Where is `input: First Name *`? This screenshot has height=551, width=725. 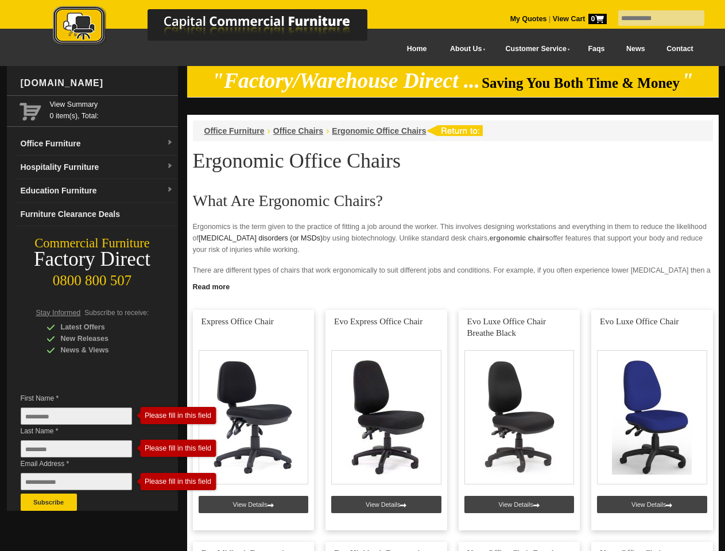
input: First Name * is located at coordinates (76, 416).